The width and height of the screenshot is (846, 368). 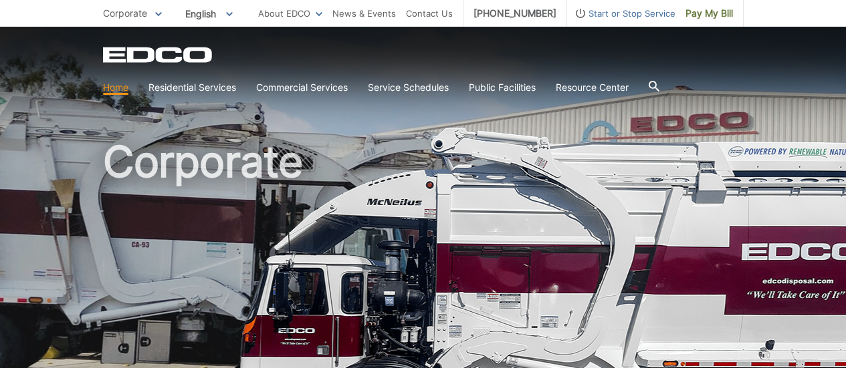 What do you see at coordinates (192, 88) in the screenshot?
I see `a: Residential Services` at bounding box center [192, 88].